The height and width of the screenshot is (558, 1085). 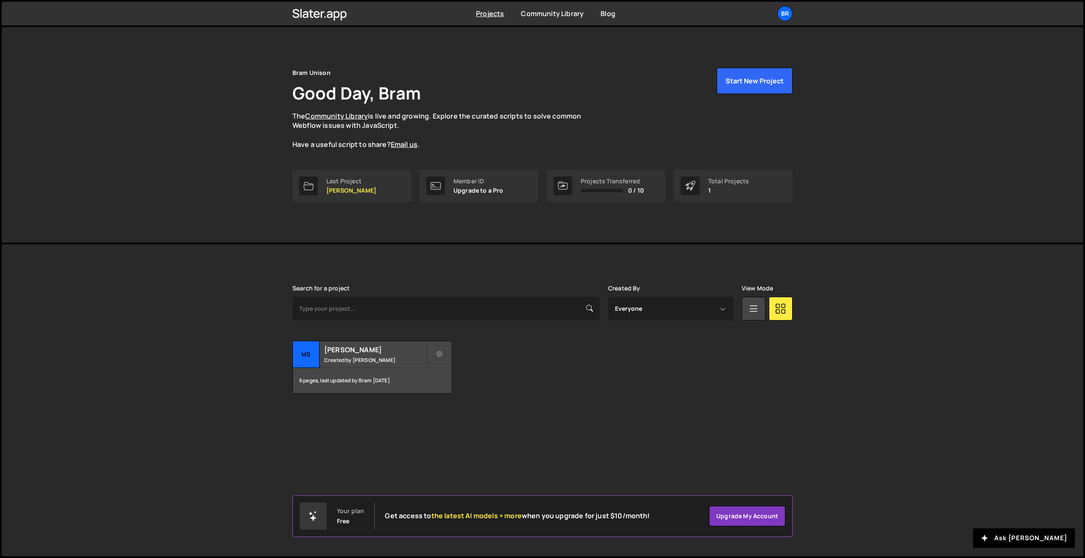 I want to click on div: Br, so click(x=785, y=14).